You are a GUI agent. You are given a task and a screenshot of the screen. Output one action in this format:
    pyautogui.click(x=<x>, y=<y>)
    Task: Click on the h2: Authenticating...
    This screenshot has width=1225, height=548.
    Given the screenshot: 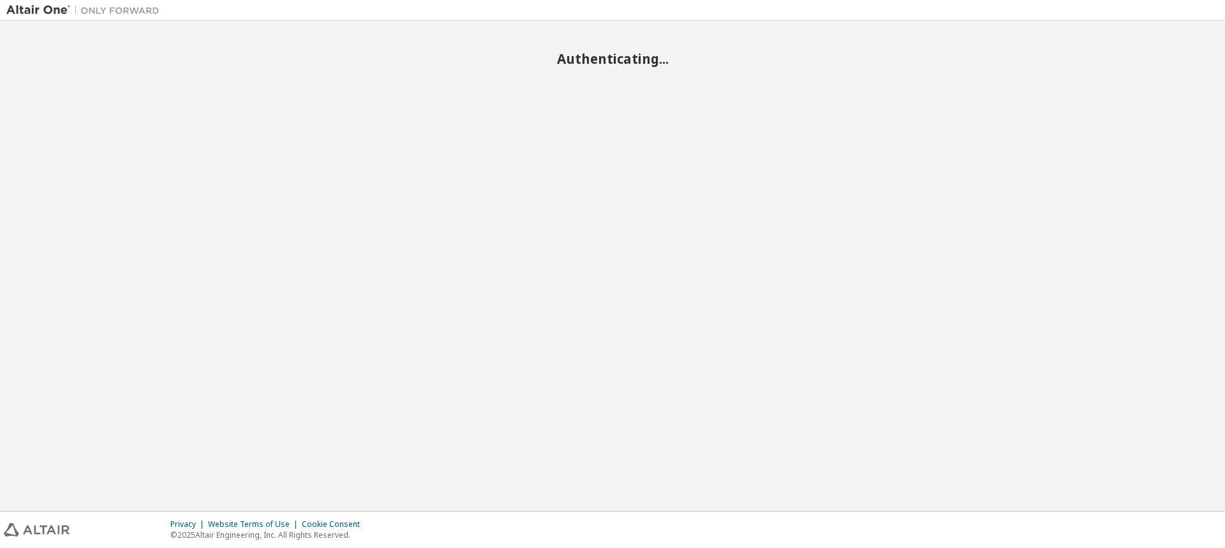 What is the action you would take?
    pyautogui.click(x=612, y=59)
    